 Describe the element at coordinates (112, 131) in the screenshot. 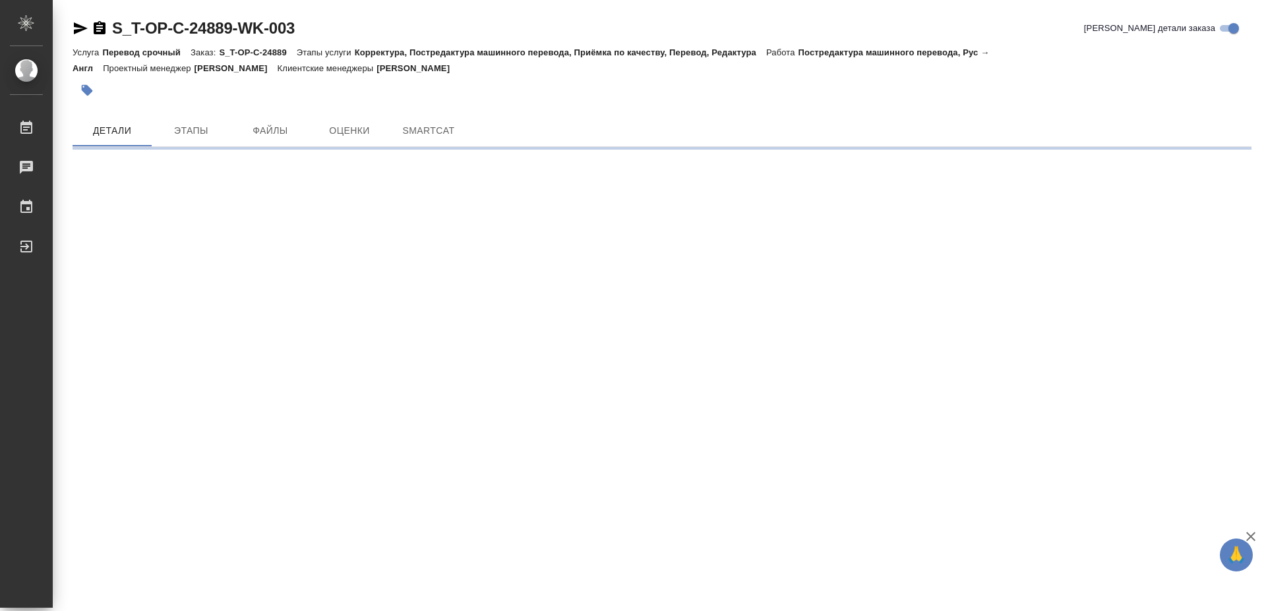

I see `span: Детали` at that location.